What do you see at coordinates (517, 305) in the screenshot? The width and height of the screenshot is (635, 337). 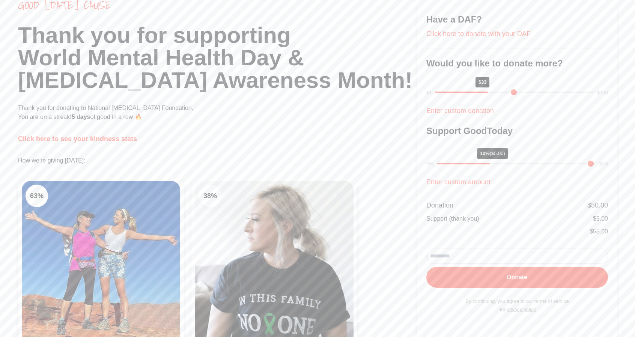 I see `p: By continuing, you agree to our terms of service and` at bounding box center [517, 305].